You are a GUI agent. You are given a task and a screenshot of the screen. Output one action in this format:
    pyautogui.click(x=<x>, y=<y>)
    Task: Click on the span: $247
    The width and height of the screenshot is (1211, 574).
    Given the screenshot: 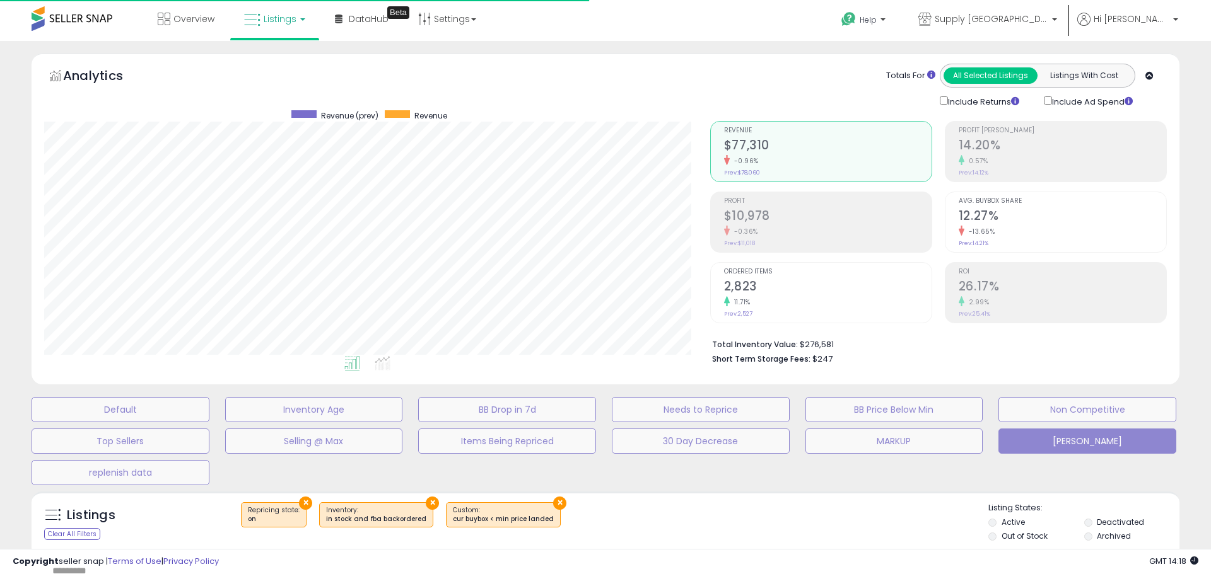 What is the action you would take?
    pyautogui.click(x=822, y=359)
    